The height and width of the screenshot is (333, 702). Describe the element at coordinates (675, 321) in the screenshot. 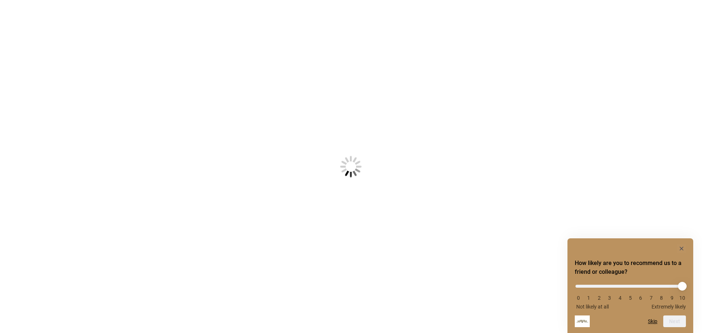

I see `button: Next question` at that location.